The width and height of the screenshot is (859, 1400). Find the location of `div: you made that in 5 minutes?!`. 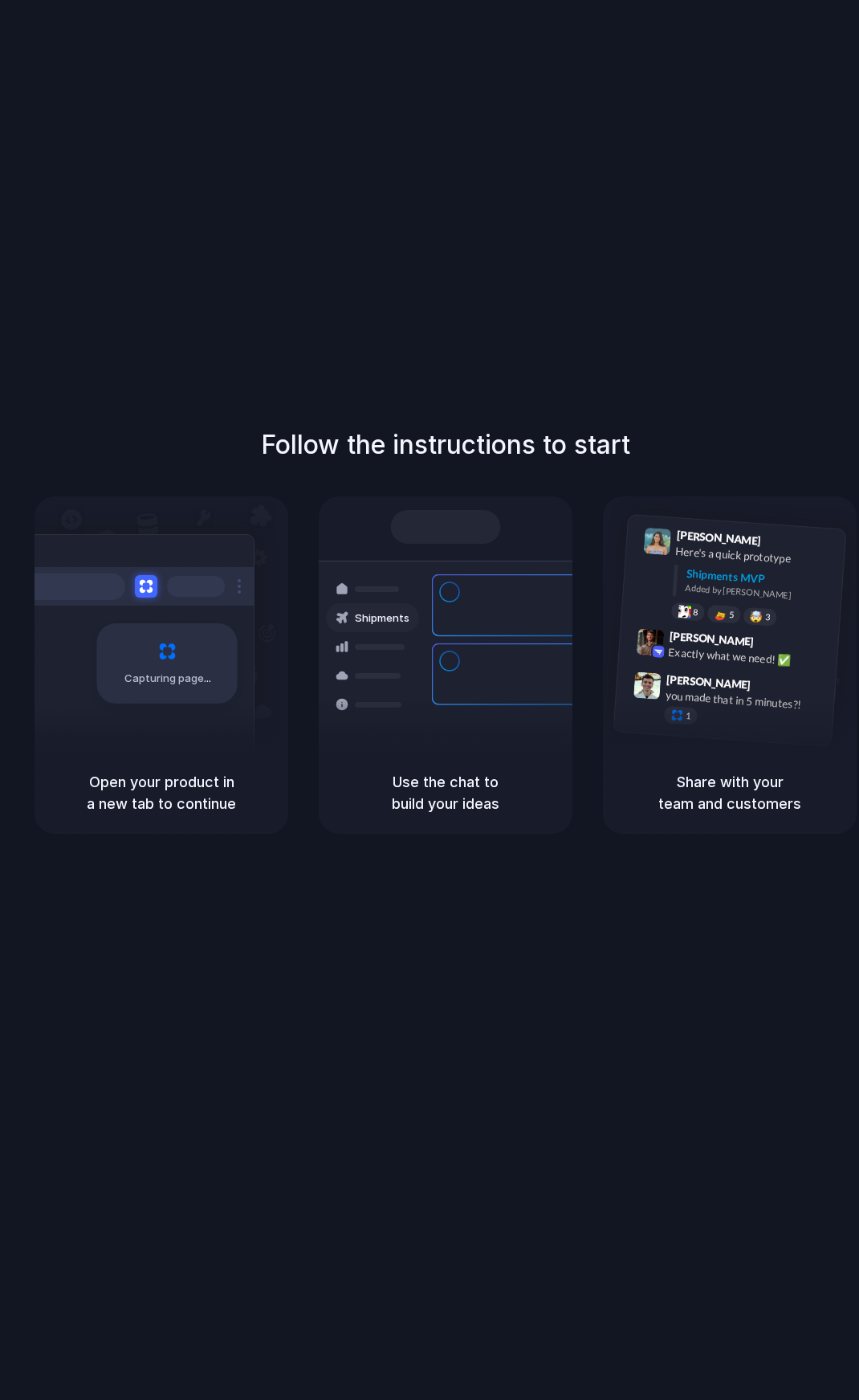

div: you made that in 5 minutes?! is located at coordinates (746, 701).